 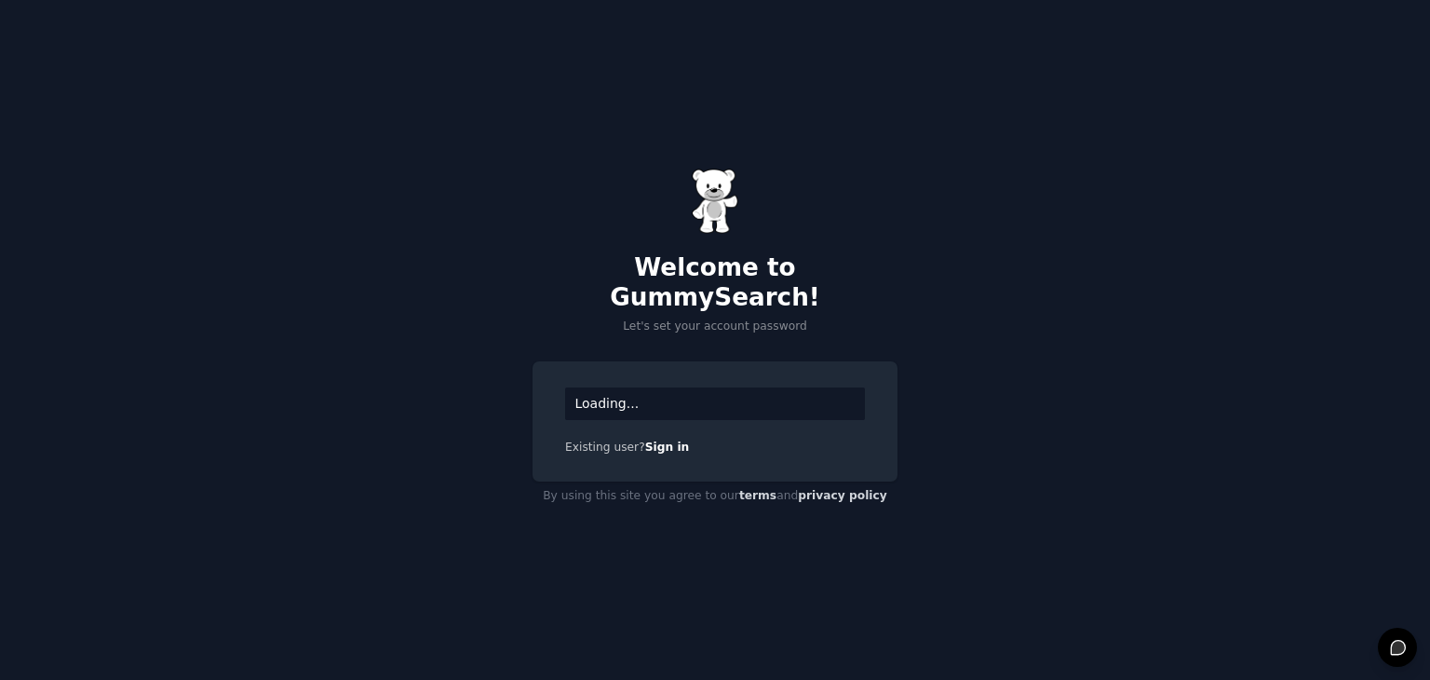 What do you see at coordinates (715, 282) in the screenshot?
I see `h2: Welcome to GummySearch!` at bounding box center [715, 282].